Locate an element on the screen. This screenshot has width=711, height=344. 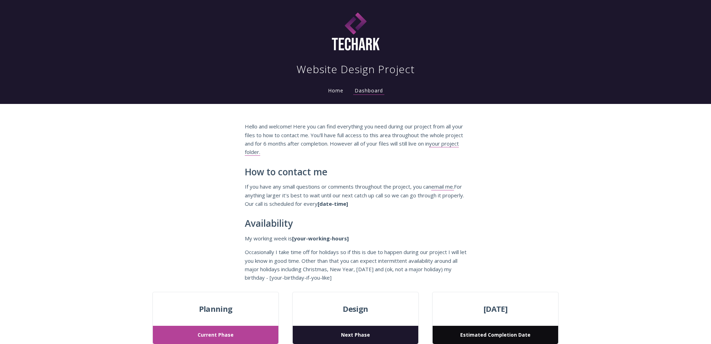
span: Planning is located at coordinates (215, 309).